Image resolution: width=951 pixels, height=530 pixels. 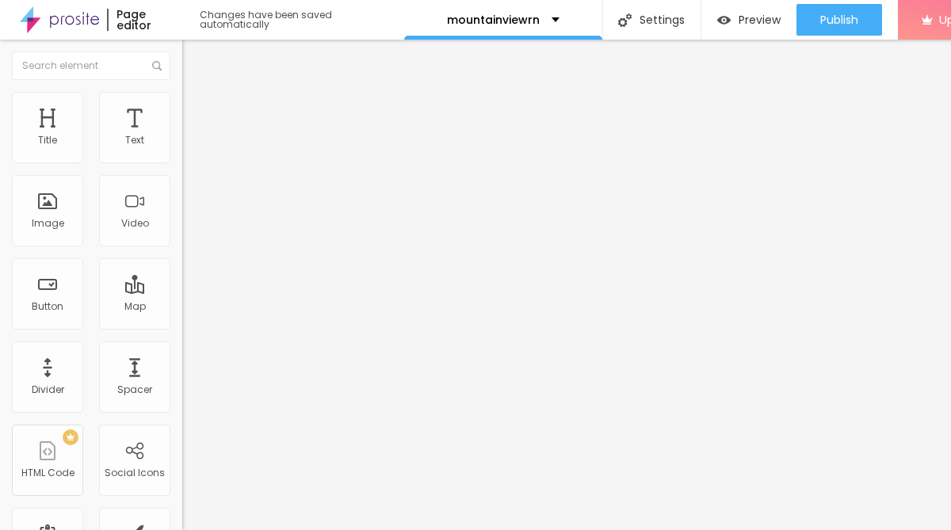 I want to click on div: Divider, so click(x=48, y=390).